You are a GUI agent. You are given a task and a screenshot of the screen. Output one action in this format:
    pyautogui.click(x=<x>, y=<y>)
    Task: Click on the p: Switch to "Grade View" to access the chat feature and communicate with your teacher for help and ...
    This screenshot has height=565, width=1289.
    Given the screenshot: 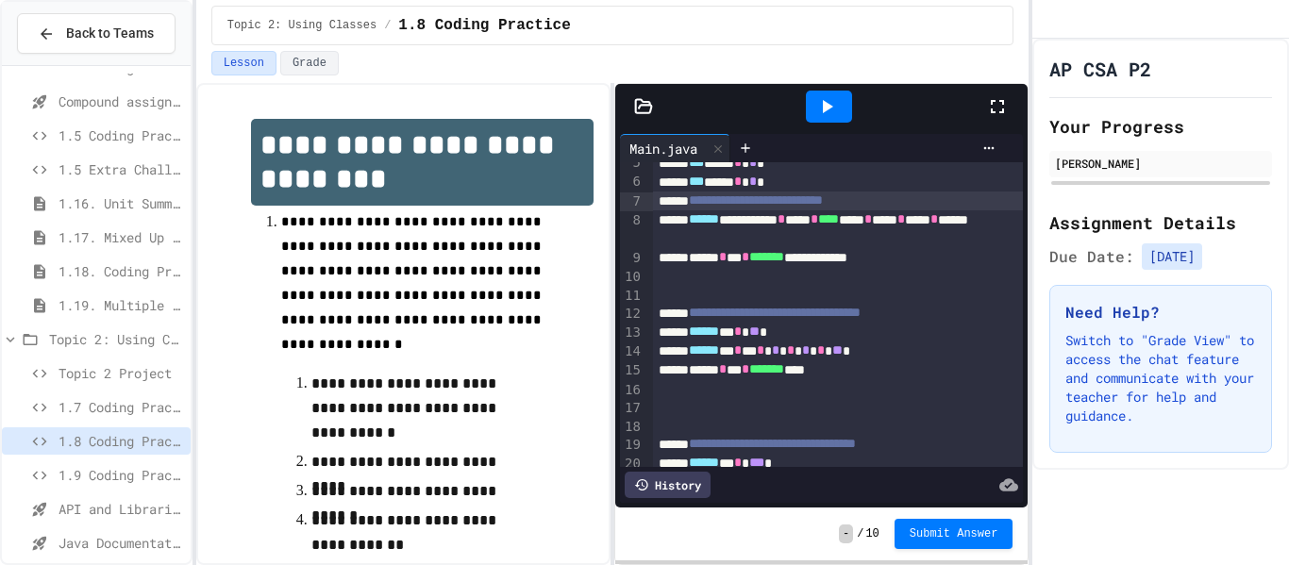 What is the action you would take?
    pyautogui.click(x=1161, y=378)
    